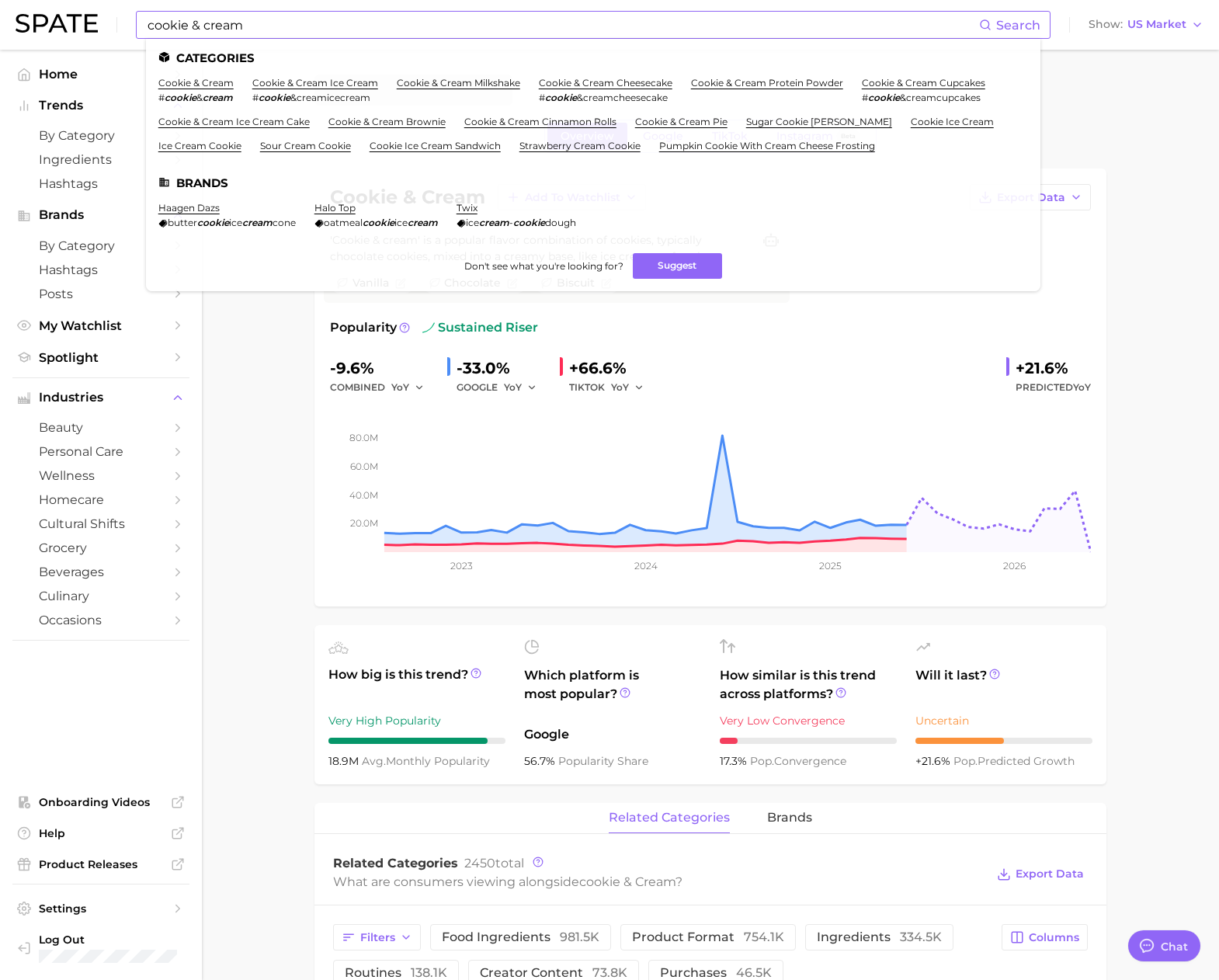  I want to click on span: 981.5k, so click(579, 937).